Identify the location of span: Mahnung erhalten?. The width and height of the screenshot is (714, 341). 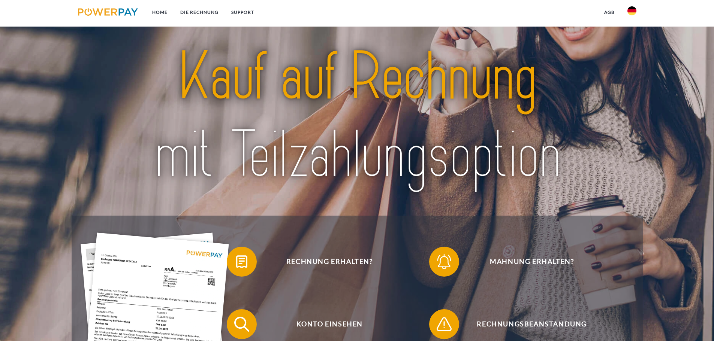
(532, 262).